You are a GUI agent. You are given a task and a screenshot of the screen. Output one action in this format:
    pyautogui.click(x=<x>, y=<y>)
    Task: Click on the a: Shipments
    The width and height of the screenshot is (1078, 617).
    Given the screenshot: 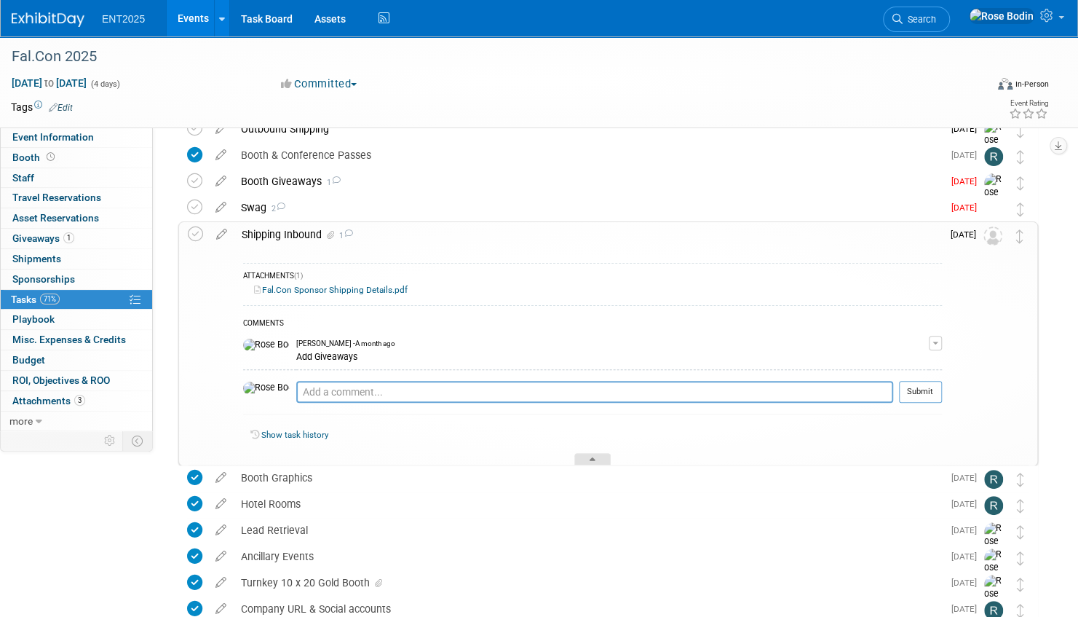 What is the action you would take?
    pyautogui.click(x=76, y=258)
    